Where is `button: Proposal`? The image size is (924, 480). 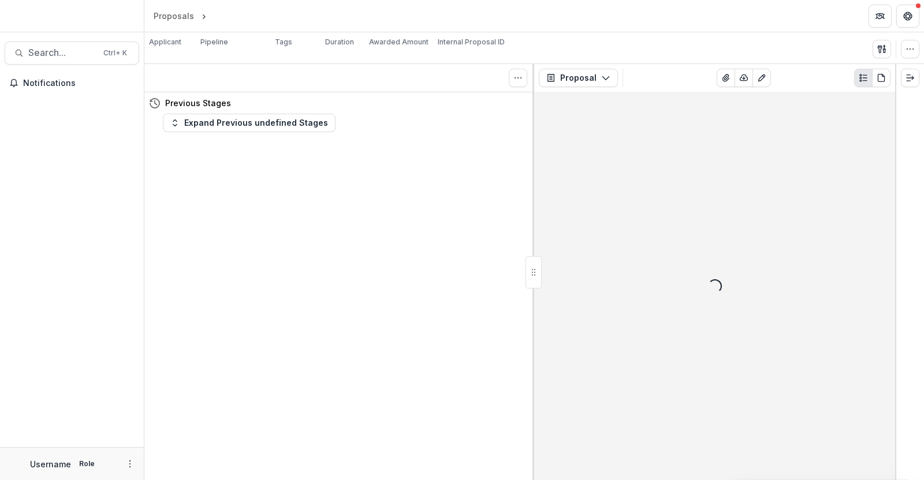 button: Proposal is located at coordinates (578, 78).